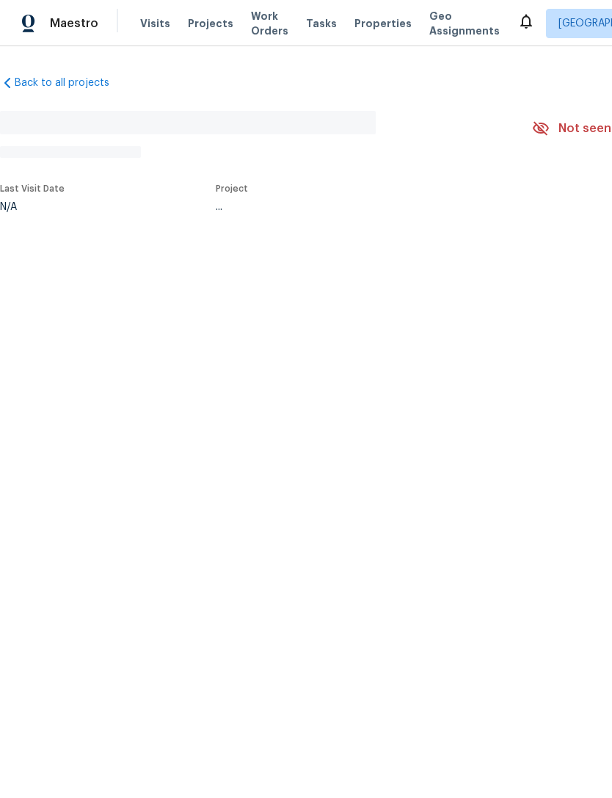 Image resolution: width=612 pixels, height=798 pixels. I want to click on span: Properties, so click(383, 23).